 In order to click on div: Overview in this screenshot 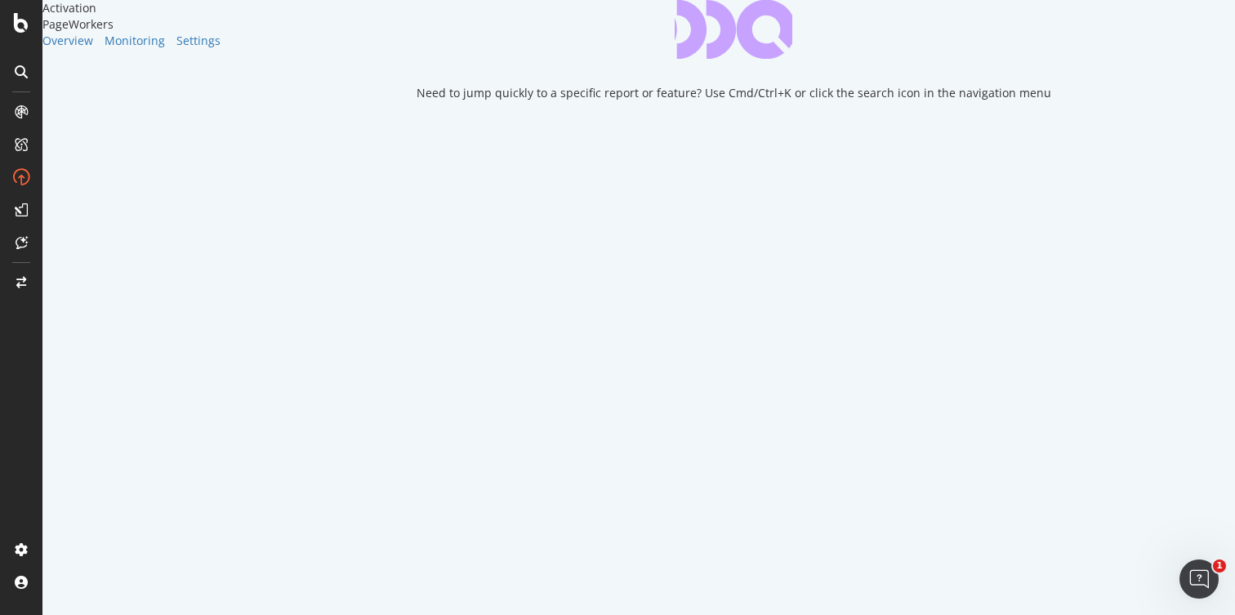, I will do `click(68, 41)`.